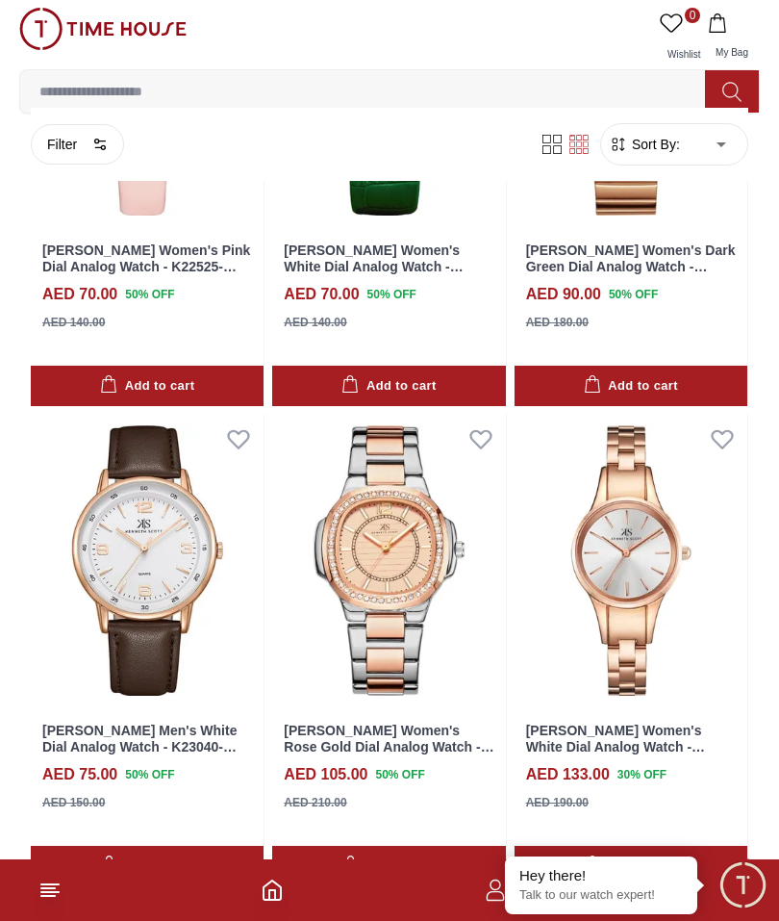 The width and height of the screenshot is (779, 921). Describe the element at coordinates (693, 15) in the screenshot. I see `span: 0` at that location.